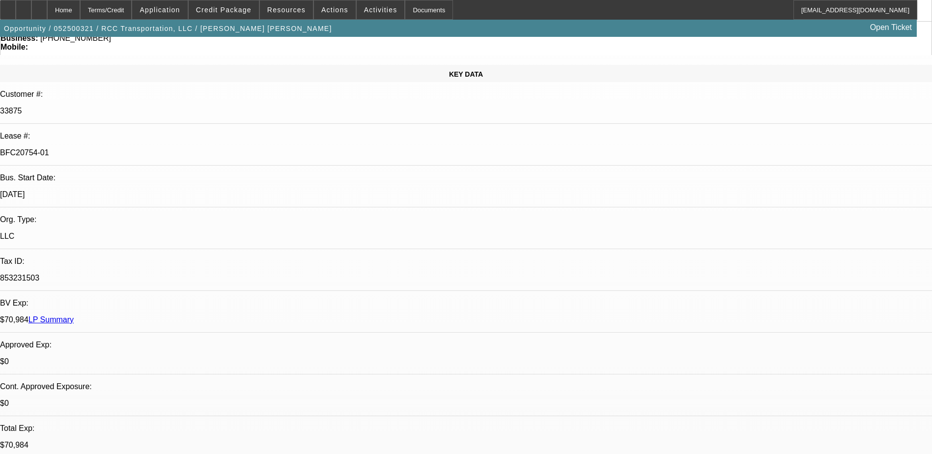 This screenshot has height=454, width=932. I want to click on button: Application, so click(160, 10).